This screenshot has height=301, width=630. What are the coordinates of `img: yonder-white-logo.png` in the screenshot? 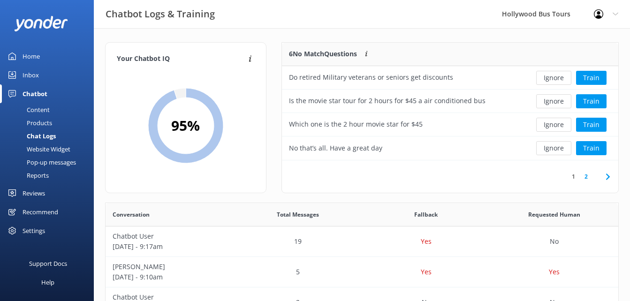 It's located at (41, 23).